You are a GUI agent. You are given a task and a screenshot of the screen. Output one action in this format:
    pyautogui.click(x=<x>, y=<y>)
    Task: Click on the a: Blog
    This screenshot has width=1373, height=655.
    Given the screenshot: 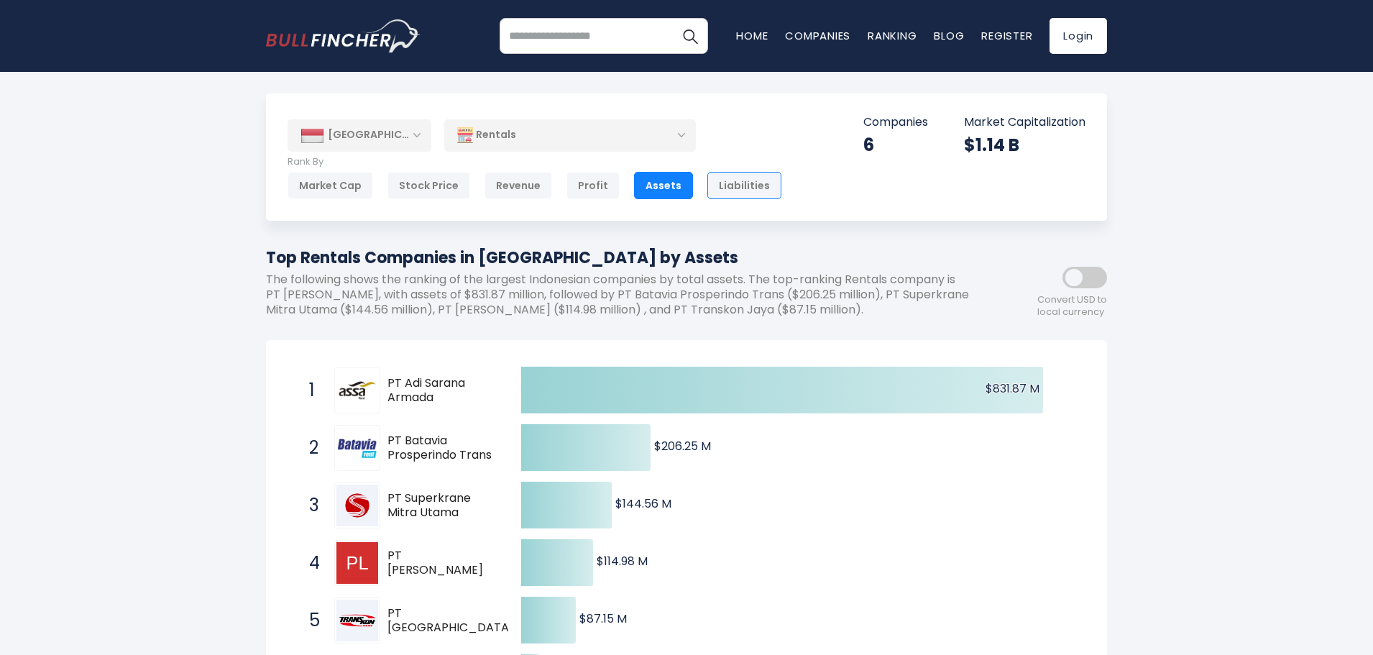 What is the action you would take?
    pyautogui.click(x=949, y=35)
    